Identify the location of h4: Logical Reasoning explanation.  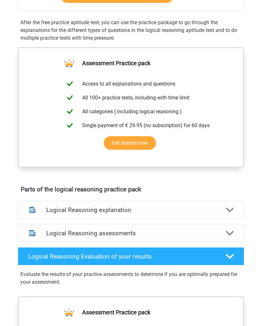
(131, 210).